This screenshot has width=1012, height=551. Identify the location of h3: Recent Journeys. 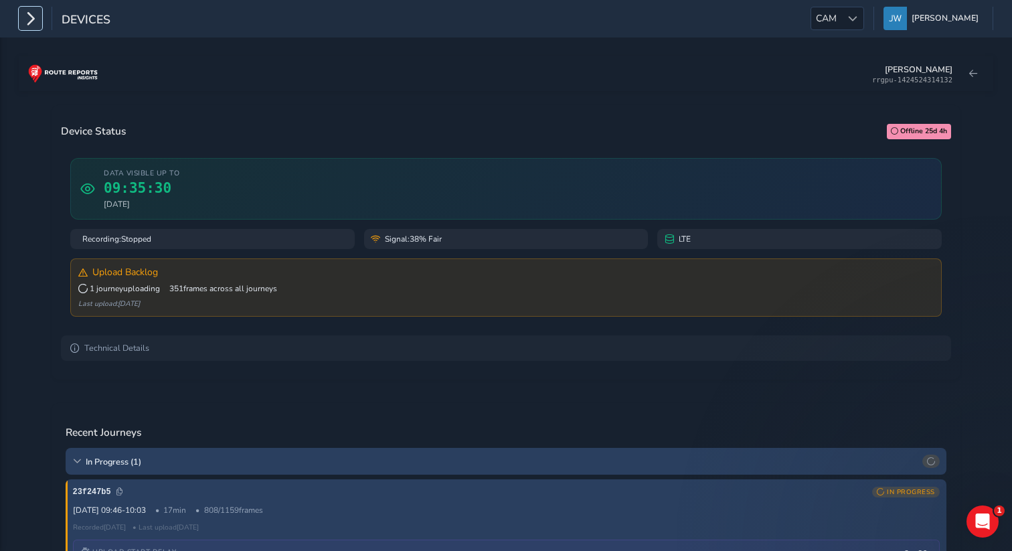
(103, 432).